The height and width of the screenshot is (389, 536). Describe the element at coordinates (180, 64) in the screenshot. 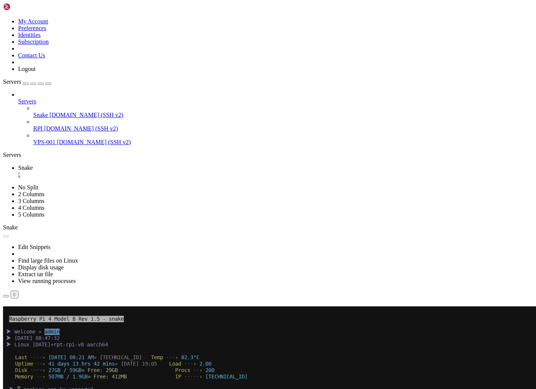

I see `span: Procs` at that location.